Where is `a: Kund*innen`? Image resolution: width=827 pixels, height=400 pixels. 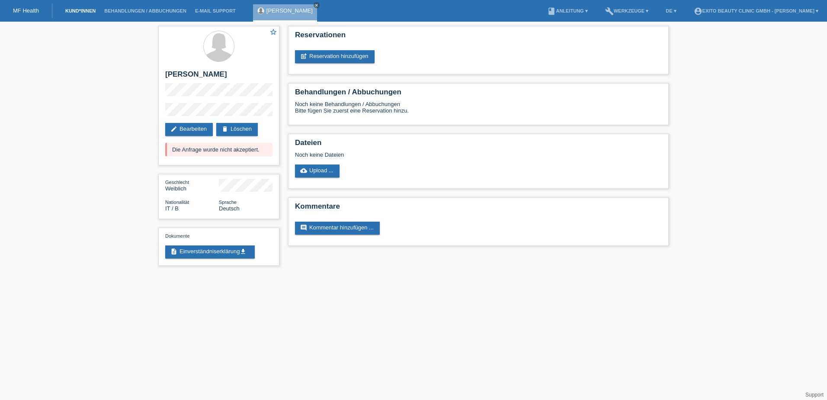 a: Kund*innen is located at coordinates (80, 11).